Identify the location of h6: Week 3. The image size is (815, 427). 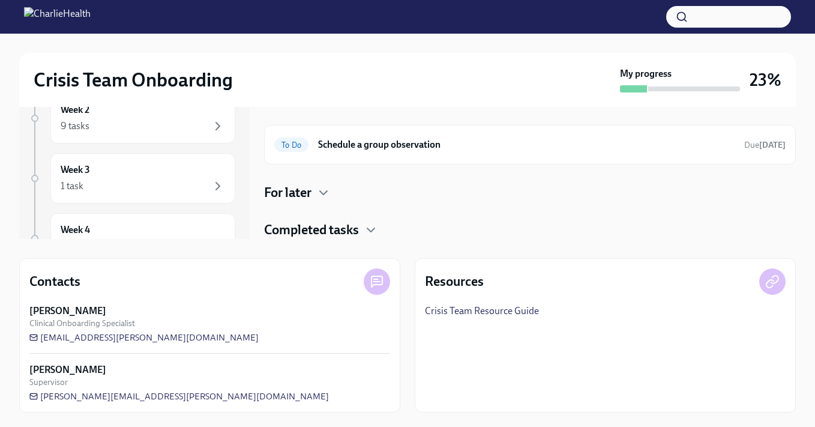
(75, 170).